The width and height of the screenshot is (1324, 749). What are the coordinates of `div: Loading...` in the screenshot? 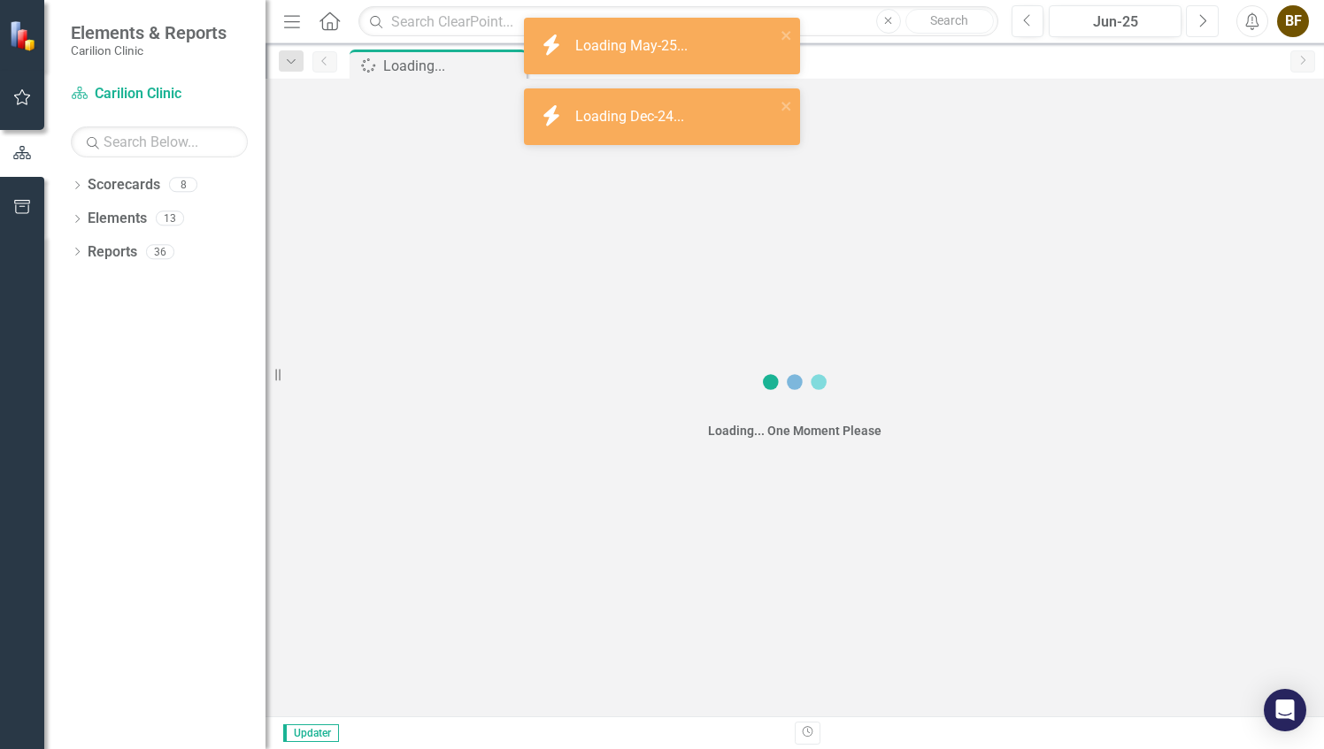 It's located at (452, 65).